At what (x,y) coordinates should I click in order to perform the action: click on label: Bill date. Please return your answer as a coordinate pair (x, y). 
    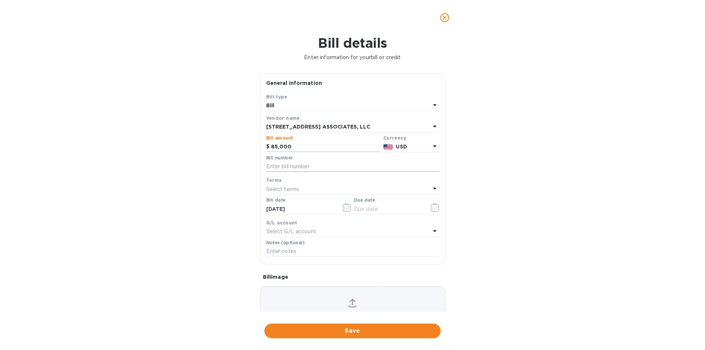
    Looking at the image, I should click on (276, 201).